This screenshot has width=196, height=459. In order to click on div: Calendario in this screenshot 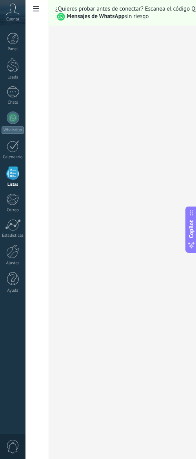, I will do `click(13, 157)`.